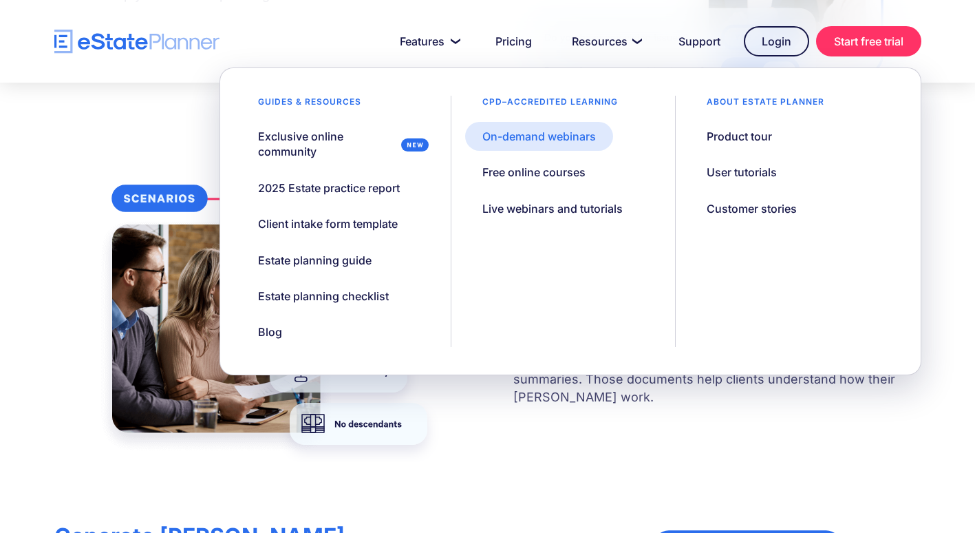  I want to click on div: Exclusive online community, so click(327, 144).